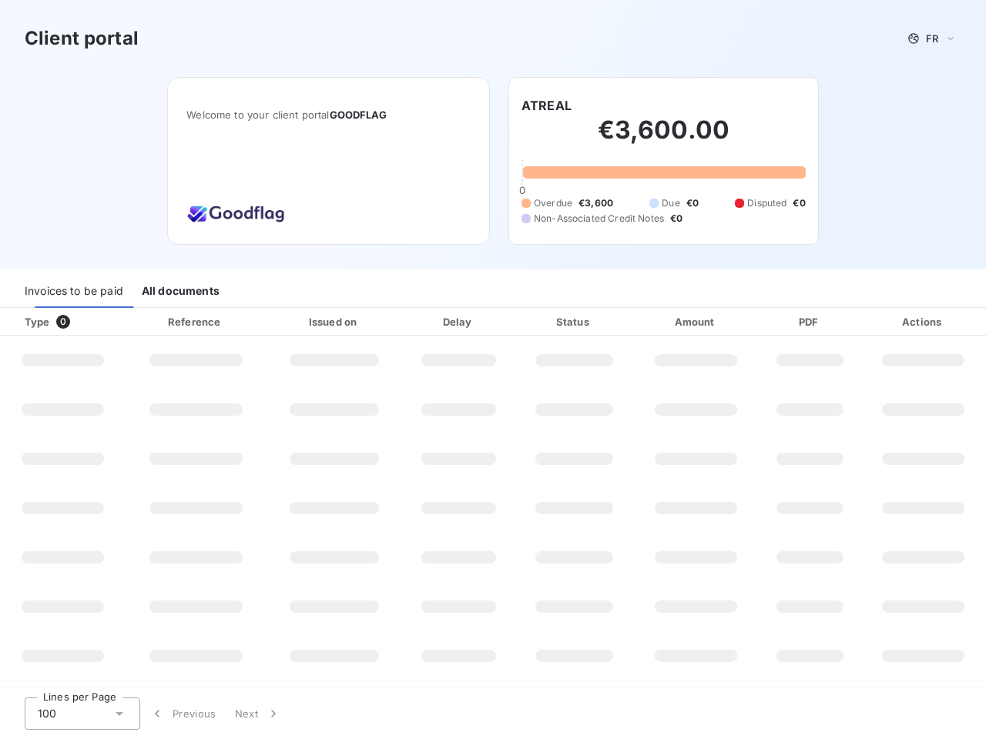 The image size is (986, 739). I want to click on span: FR, so click(932, 39).